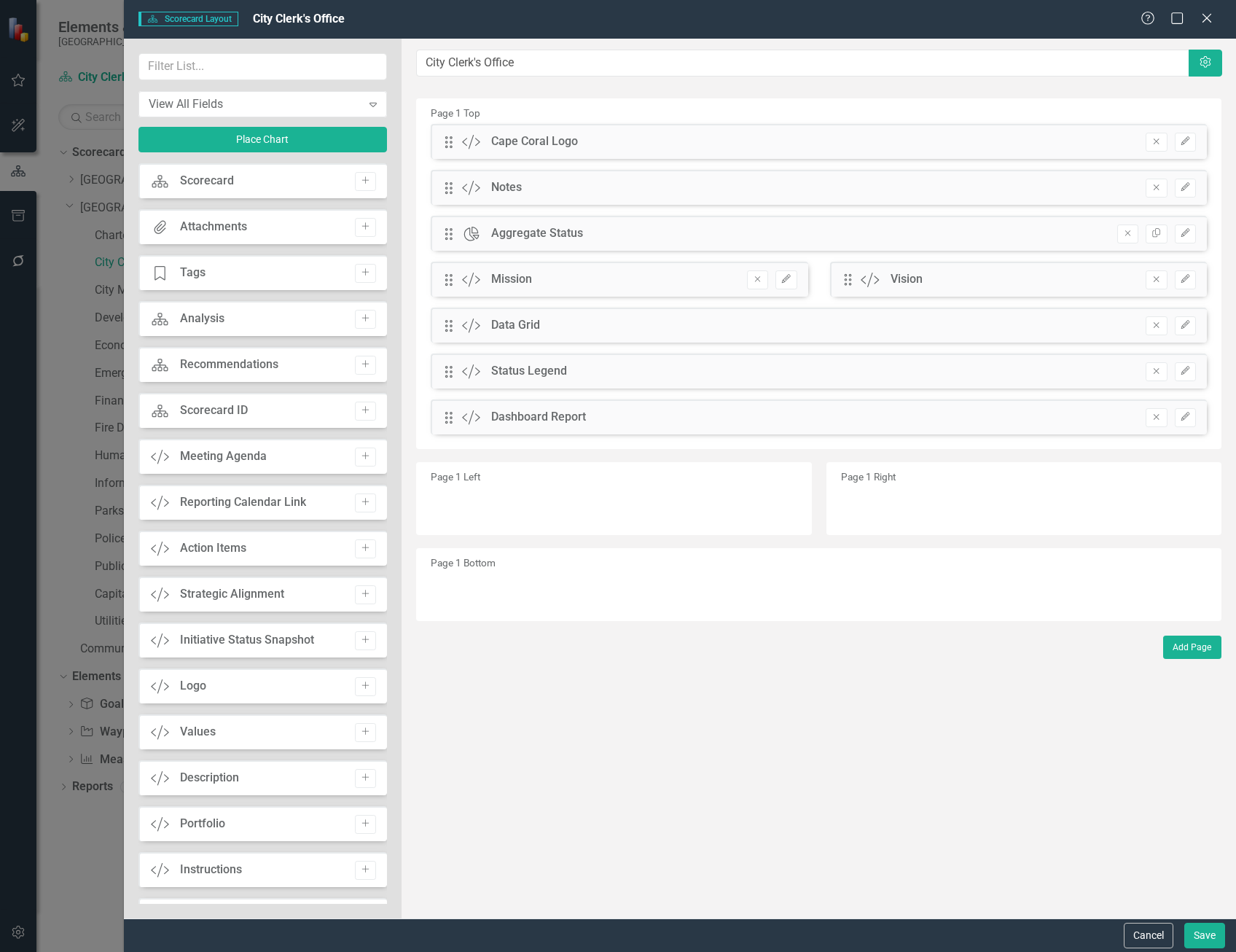  What do you see at coordinates (242, 502) in the screenshot?
I see `div: Reporting Calendar Link` at bounding box center [242, 502].